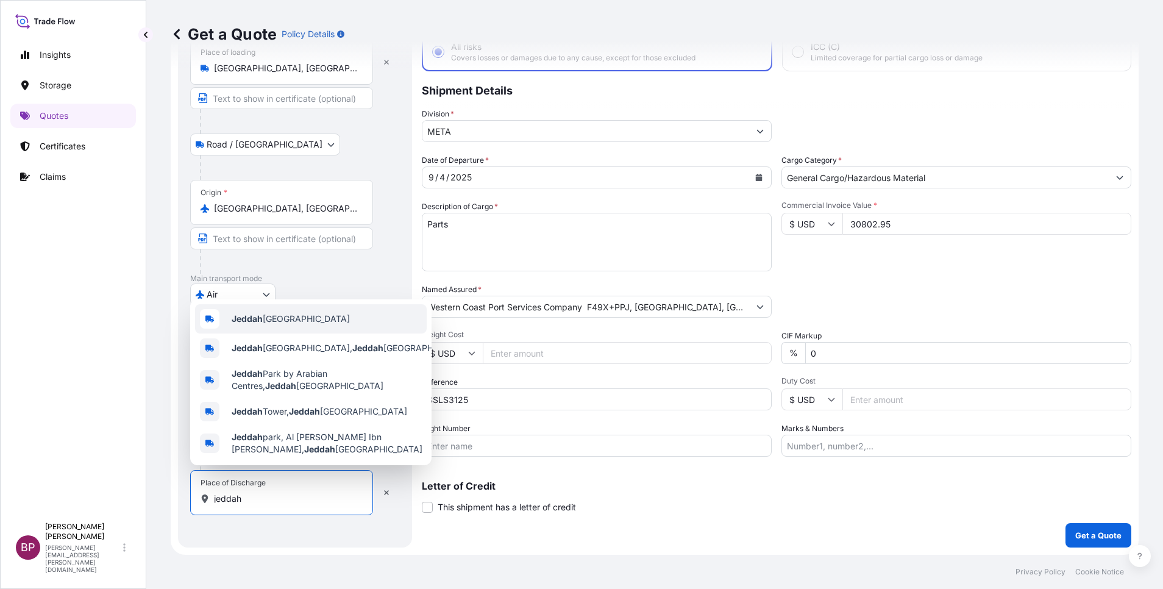 The image size is (1163, 589). Describe the element at coordinates (286, 499) in the screenshot. I see `input: Place of Discharge` at that location.